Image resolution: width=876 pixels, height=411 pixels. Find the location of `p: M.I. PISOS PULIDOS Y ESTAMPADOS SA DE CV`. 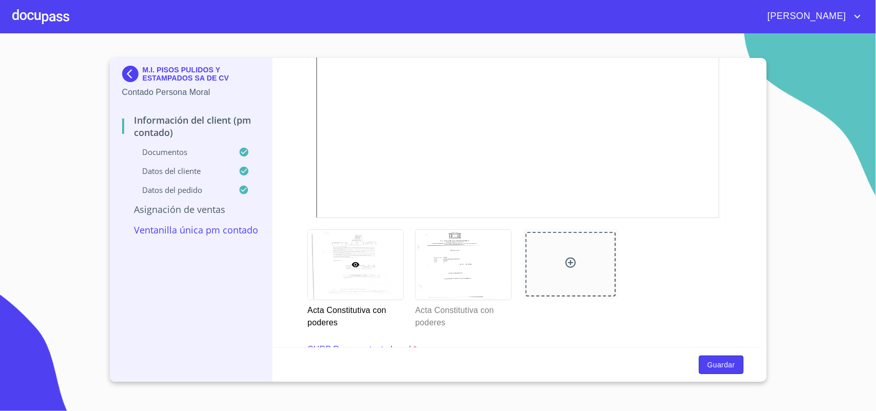

p: M.I. PISOS PULIDOS Y ESTAMPADOS SA DE CV is located at coordinates (201, 74).